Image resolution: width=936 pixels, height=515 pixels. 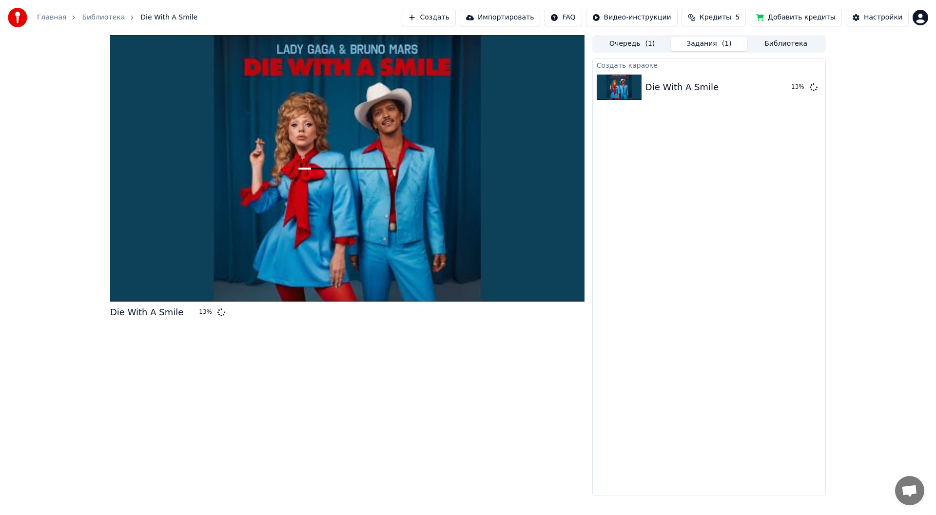 I want to click on button: FAQ, so click(x=563, y=18).